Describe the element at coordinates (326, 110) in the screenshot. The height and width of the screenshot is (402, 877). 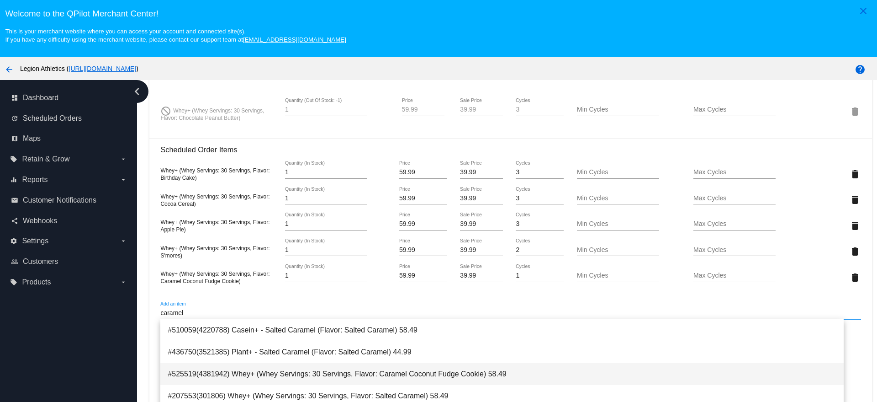
I see `input: Quantity (Out Of Stock: -1)` at that location.